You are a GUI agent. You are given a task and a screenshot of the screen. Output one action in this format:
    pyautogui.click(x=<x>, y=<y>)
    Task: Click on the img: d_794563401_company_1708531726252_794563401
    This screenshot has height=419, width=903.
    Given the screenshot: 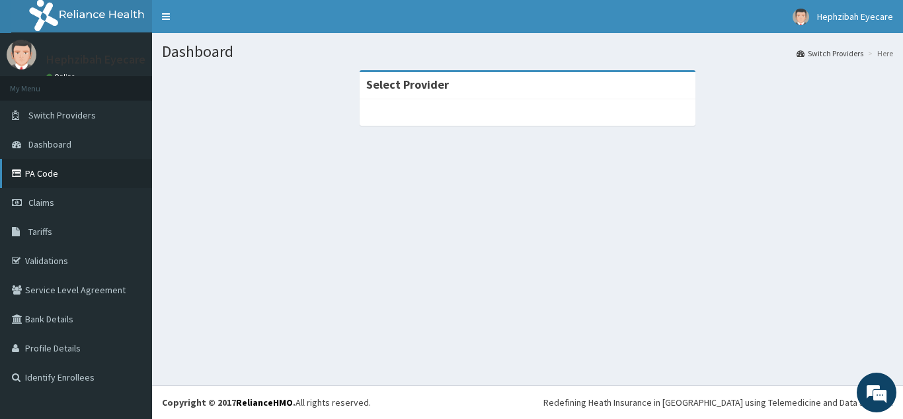 What is the action you would take?
    pyautogui.click(x=39, y=83)
    